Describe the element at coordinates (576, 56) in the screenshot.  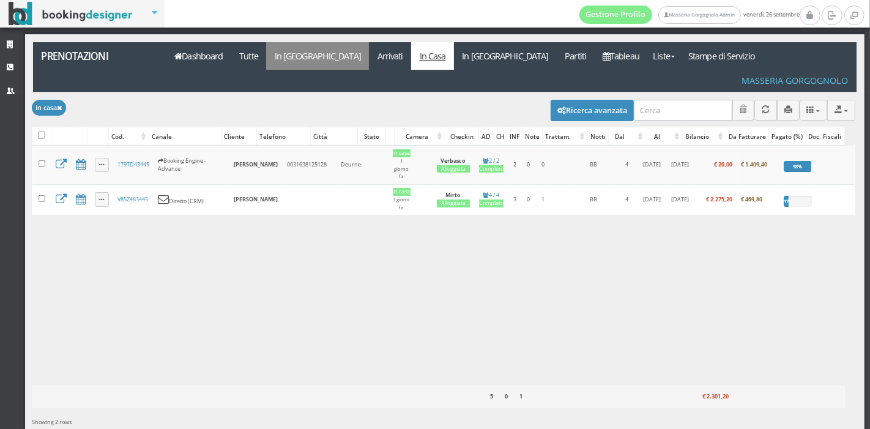
I see `a: Partiti` at that location.